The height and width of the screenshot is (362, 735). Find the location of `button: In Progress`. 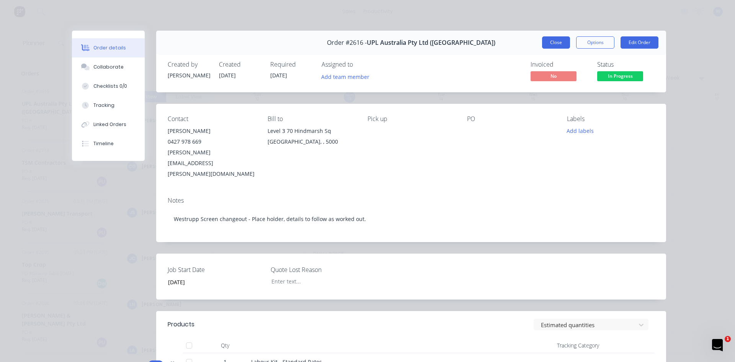

button: In Progress is located at coordinates (620, 77).